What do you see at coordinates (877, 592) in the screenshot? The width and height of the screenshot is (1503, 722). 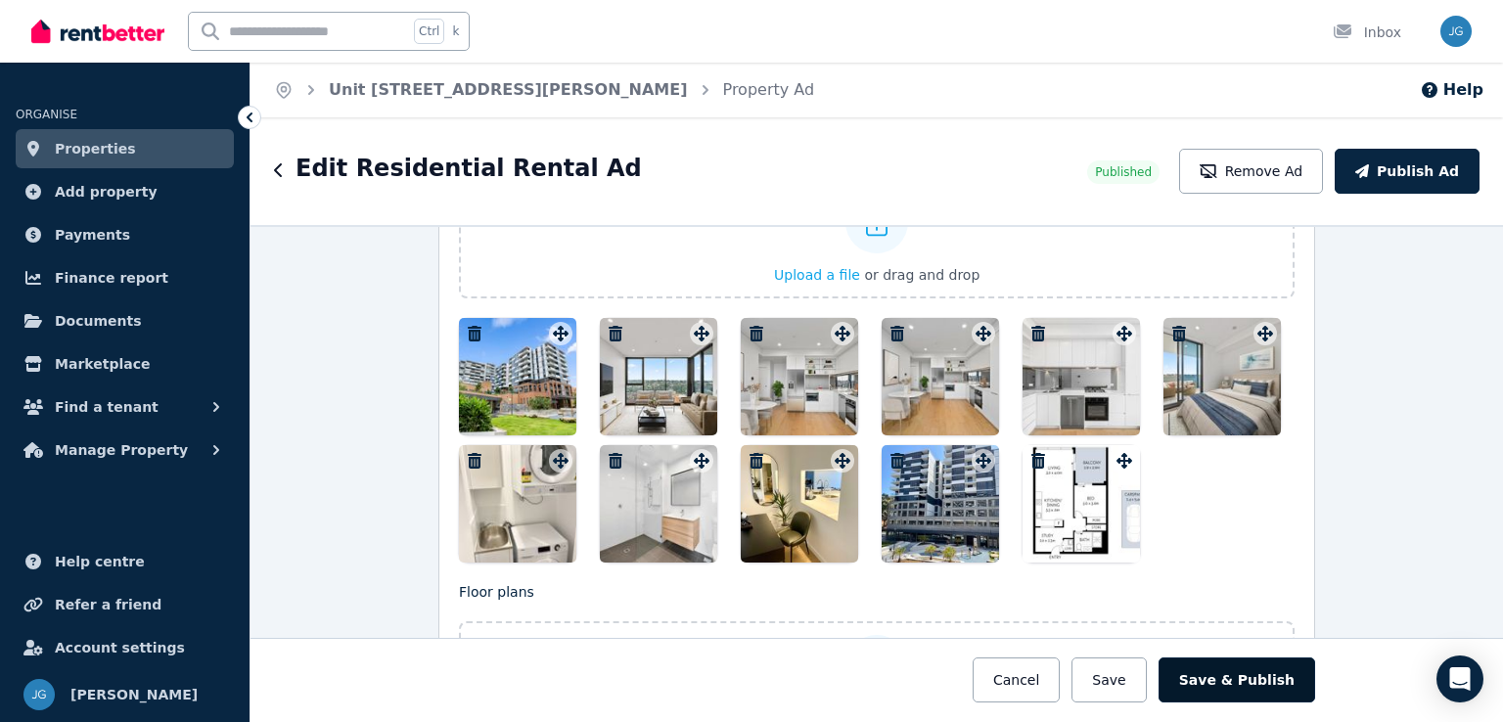 I see `p: Floor plans` at bounding box center [877, 592].